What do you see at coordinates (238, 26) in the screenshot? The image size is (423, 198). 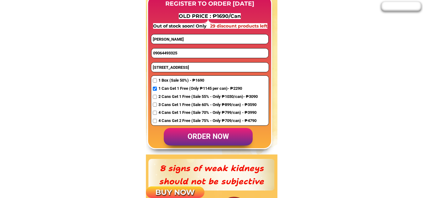 I see `span: 29 discount products left` at bounding box center [238, 26].